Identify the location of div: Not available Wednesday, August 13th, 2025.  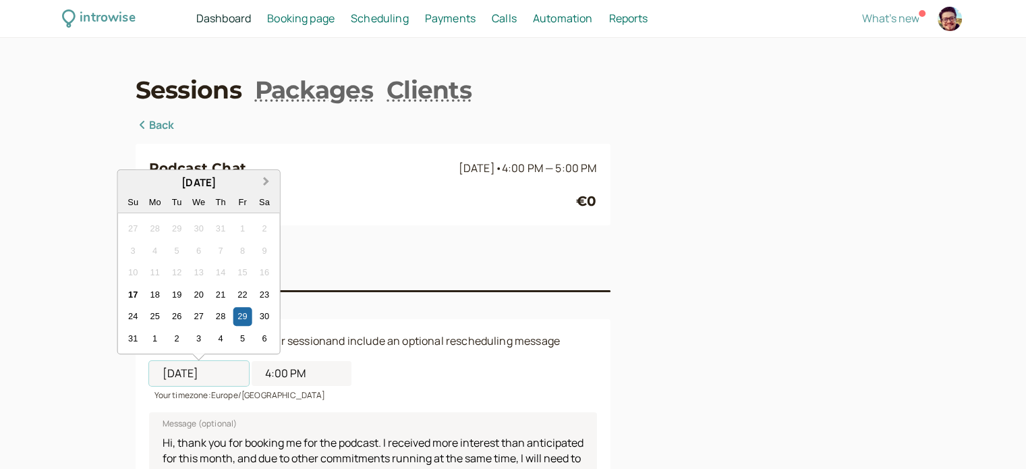
(198, 272).